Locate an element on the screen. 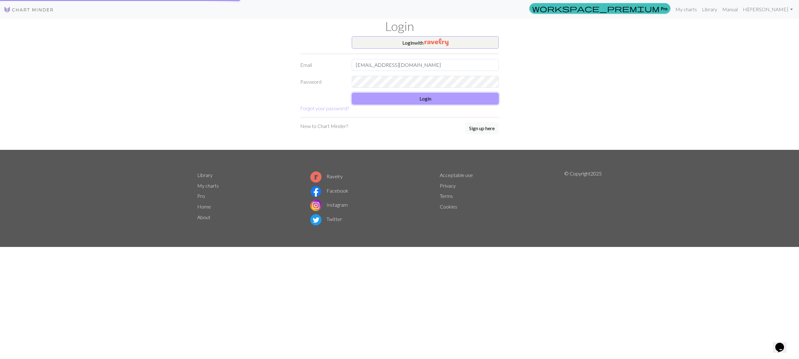  button: Loginwith is located at coordinates (425, 42).